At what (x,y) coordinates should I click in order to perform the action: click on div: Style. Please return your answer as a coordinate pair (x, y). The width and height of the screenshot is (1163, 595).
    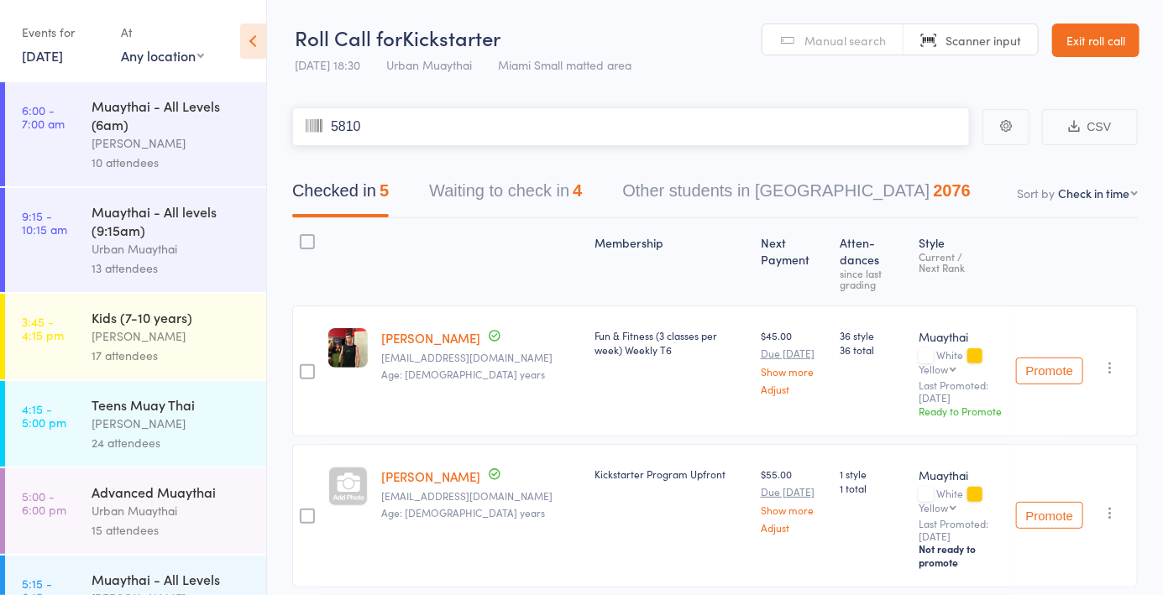
    Looking at the image, I should click on (960, 262).